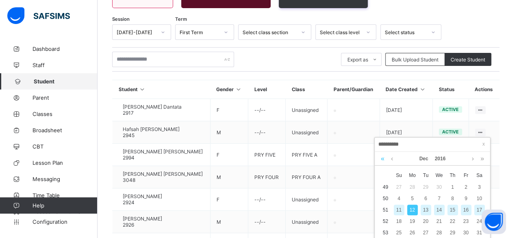  What do you see at coordinates (307, 177) in the screenshot?
I see `td: PRY FOUR A` at bounding box center [307, 177].